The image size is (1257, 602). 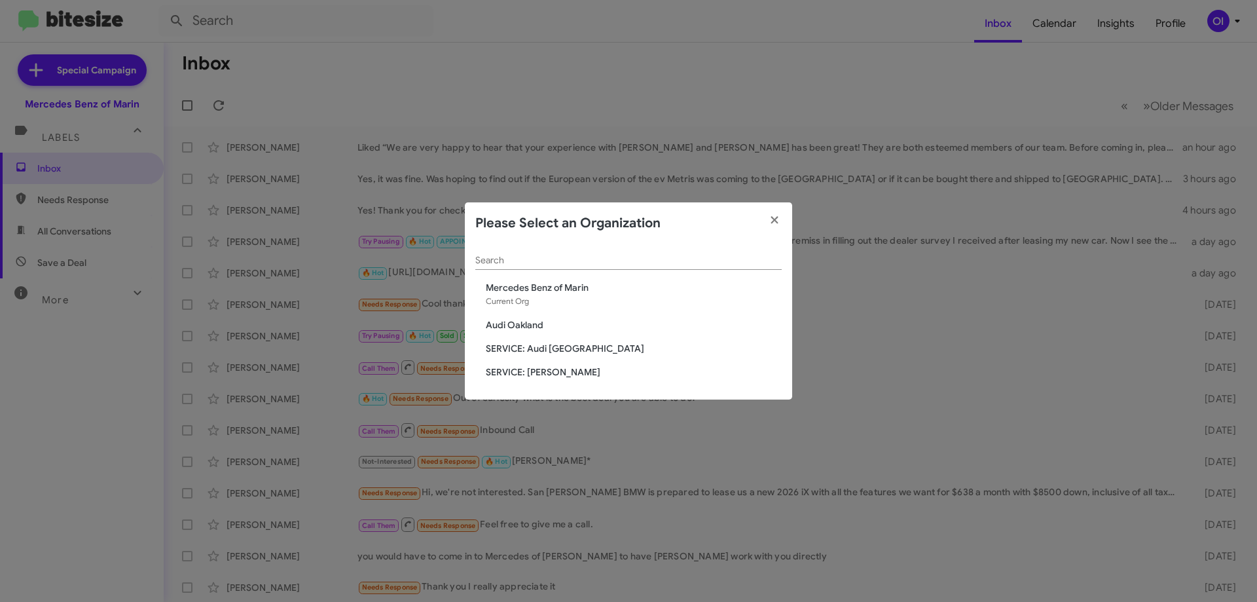 I want to click on span: Audi Oakland, so click(x=634, y=325).